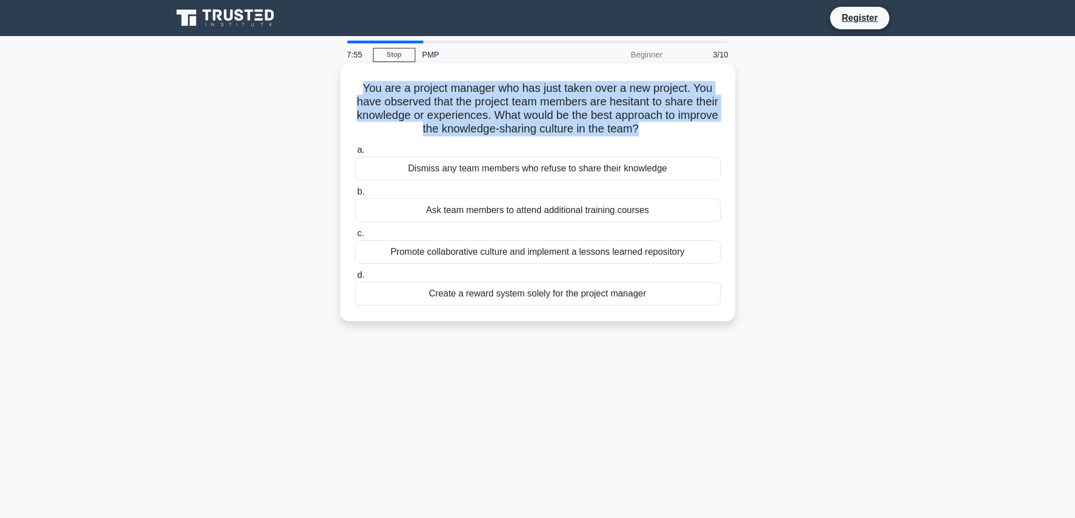 This screenshot has width=1075, height=518. Describe the element at coordinates (394, 55) in the screenshot. I see `a: Stop` at that location.